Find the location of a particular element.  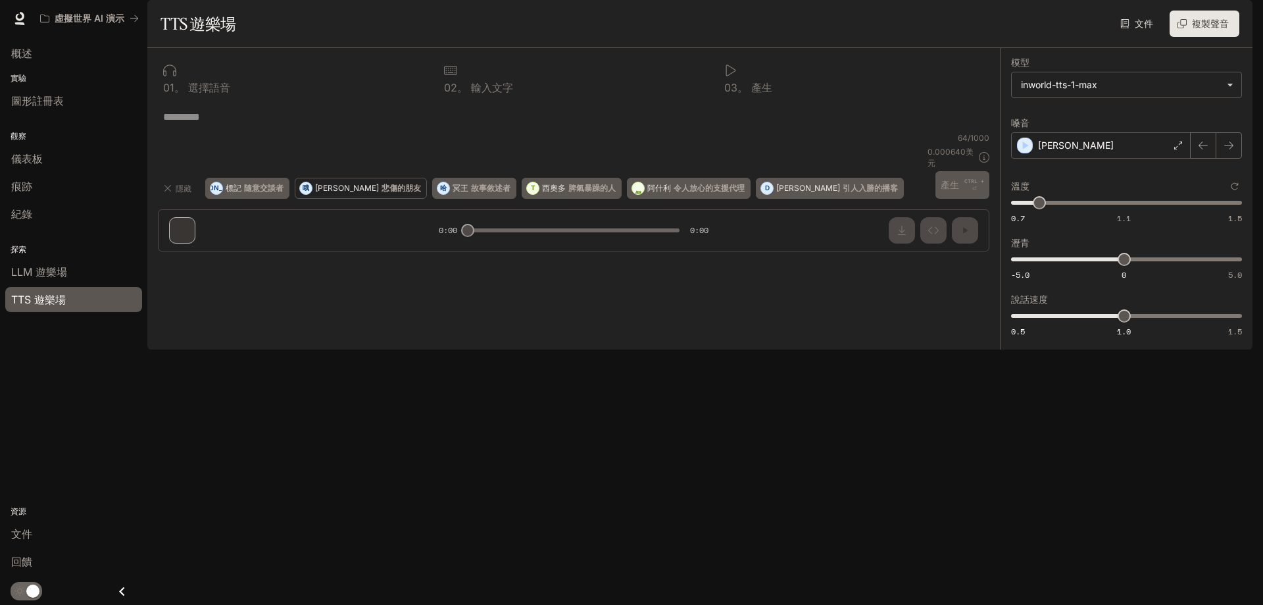

font: 模型 is located at coordinates (1020, 62).